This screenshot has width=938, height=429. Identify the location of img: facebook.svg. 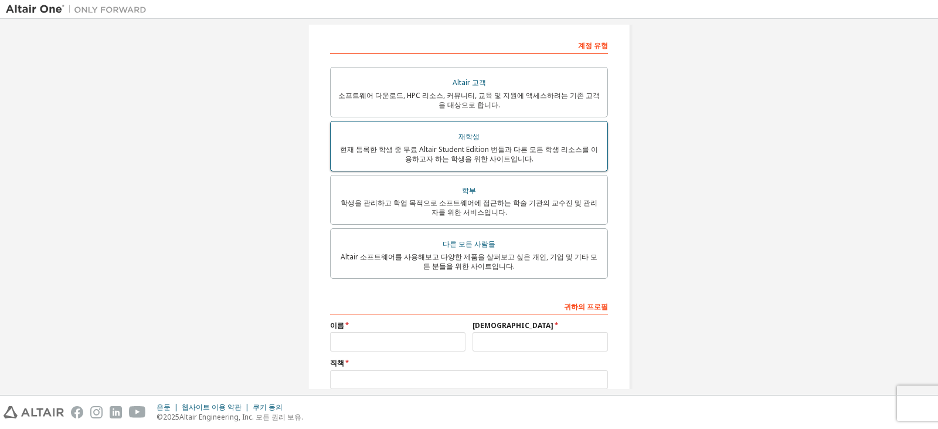
(77, 412).